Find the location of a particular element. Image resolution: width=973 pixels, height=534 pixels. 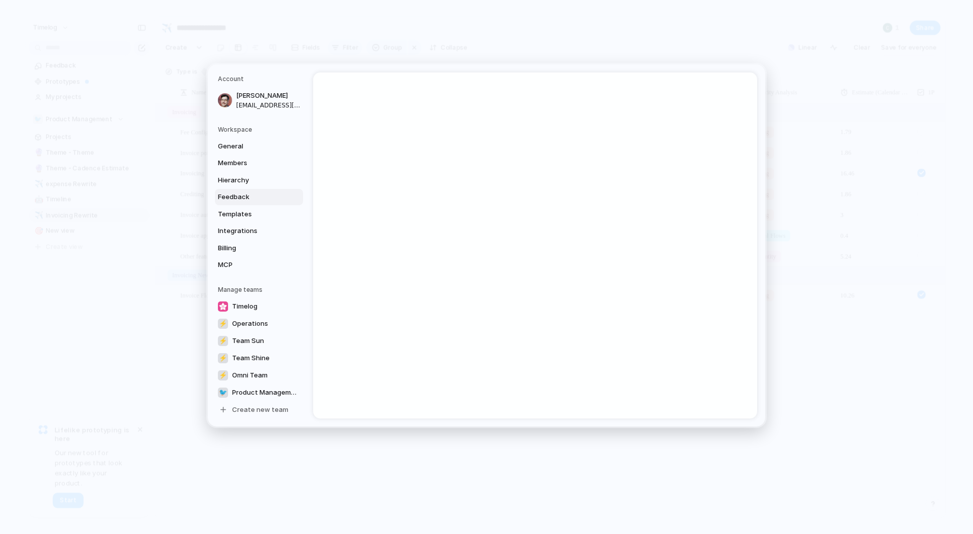

a: ⚡Omni Team is located at coordinates (259, 375).